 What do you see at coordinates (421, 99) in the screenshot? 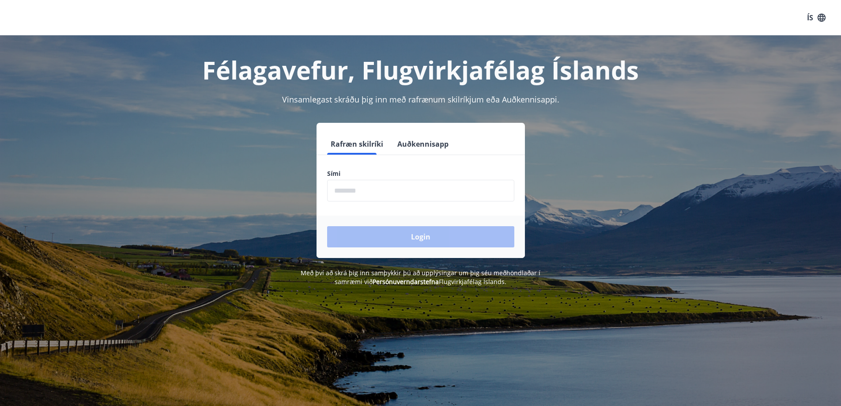
I see `span: Vinsamlegast skráðu þig inn með rafrænum skilríkjum eða Auðkennisappi.` at bounding box center [421, 99].